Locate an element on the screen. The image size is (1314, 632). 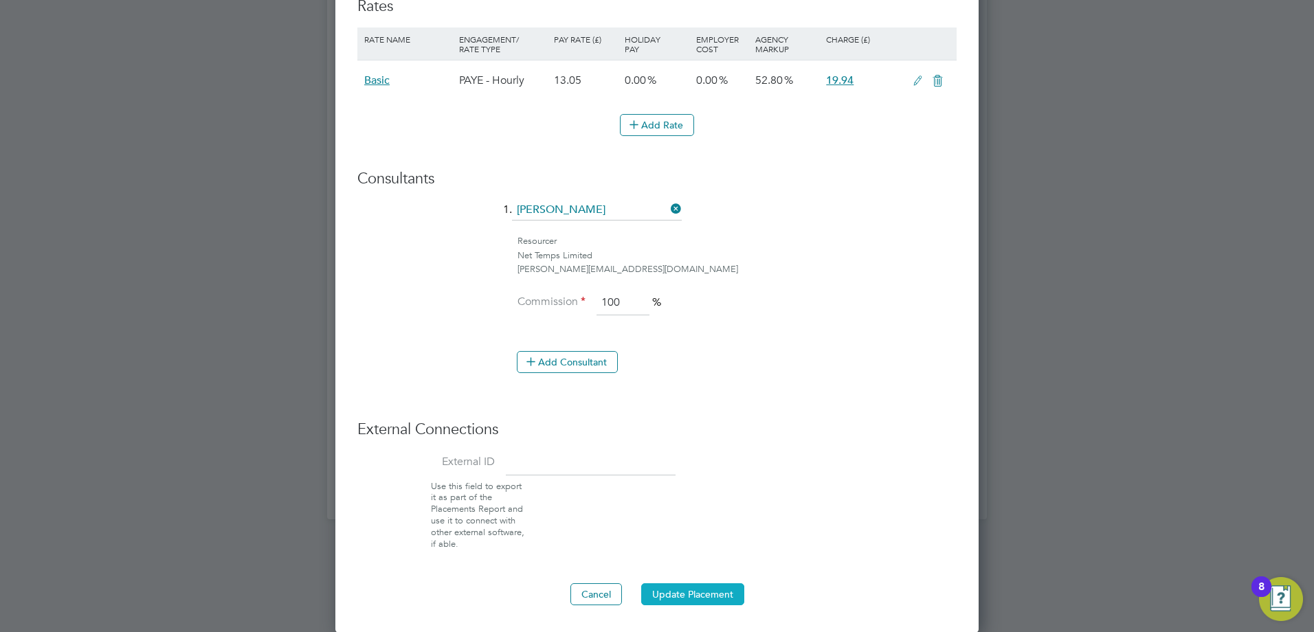
div: 13.05 is located at coordinates (586, 80).